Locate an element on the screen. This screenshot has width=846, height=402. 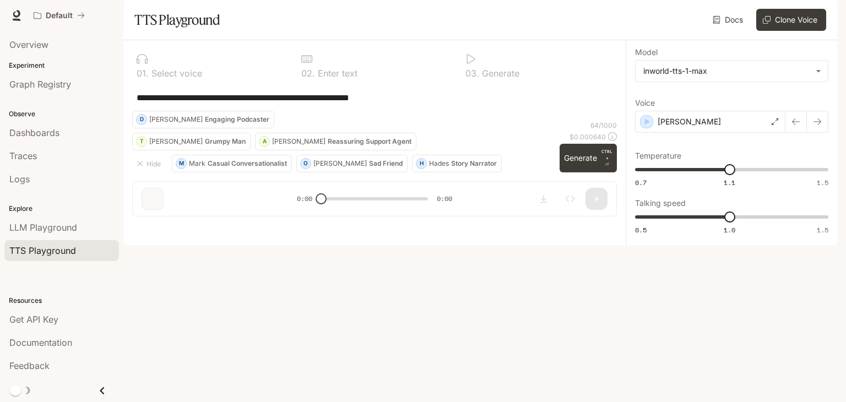
h1: TTS Playground is located at coordinates (177, 20).